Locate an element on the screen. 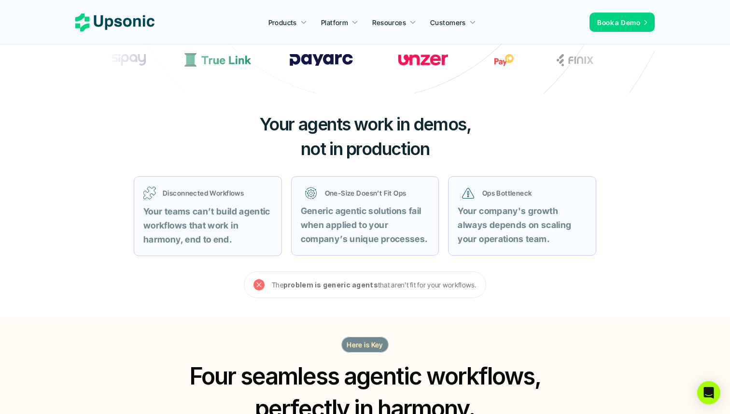 The image size is (730, 414). strong: problem is generic agents is located at coordinates (331, 284).